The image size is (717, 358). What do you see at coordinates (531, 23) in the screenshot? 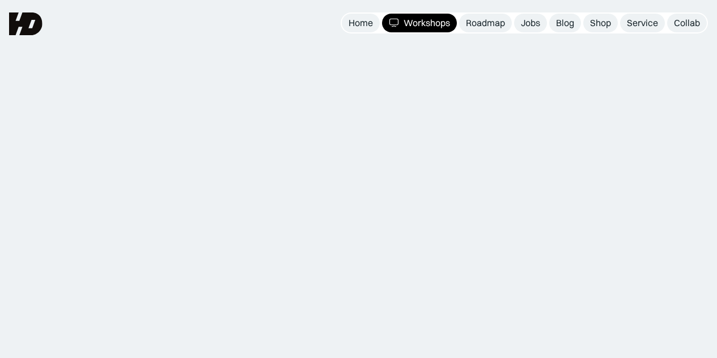
I see `div: Jobs` at bounding box center [531, 23].